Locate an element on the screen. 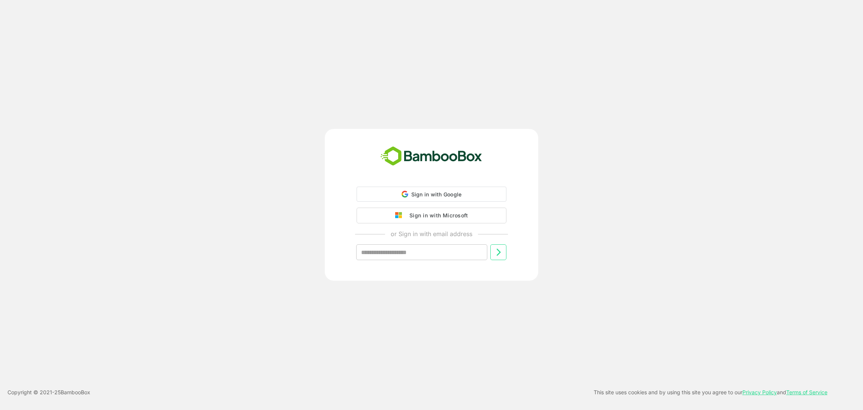 This screenshot has width=863, height=410. img: bamboobox is located at coordinates (431, 156).